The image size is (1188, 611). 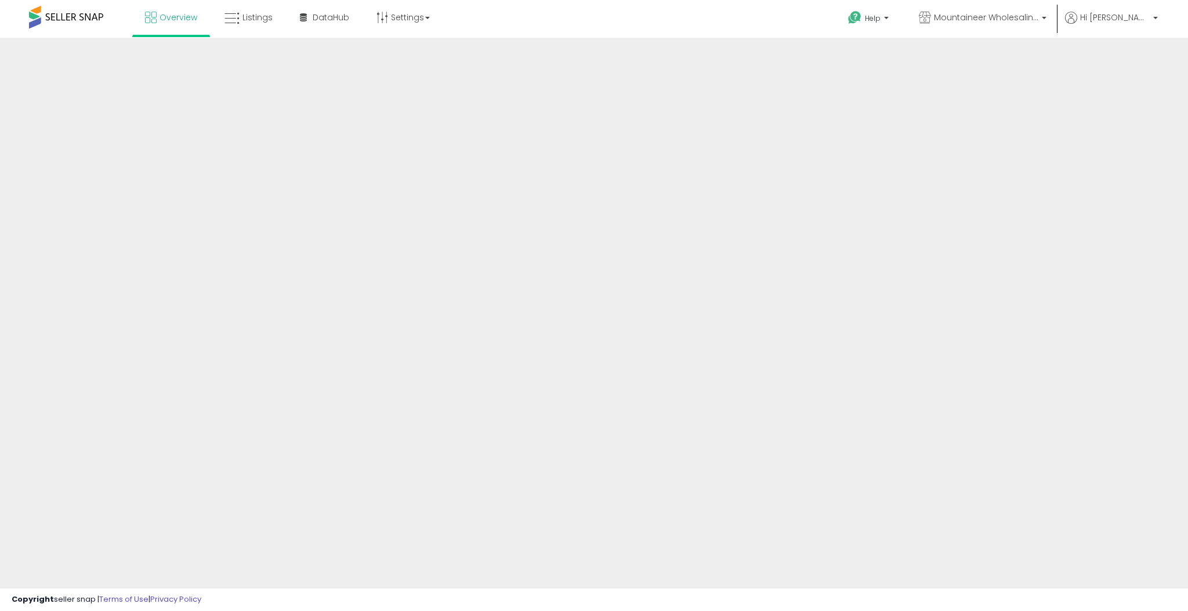 I want to click on span: Overview, so click(x=178, y=17).